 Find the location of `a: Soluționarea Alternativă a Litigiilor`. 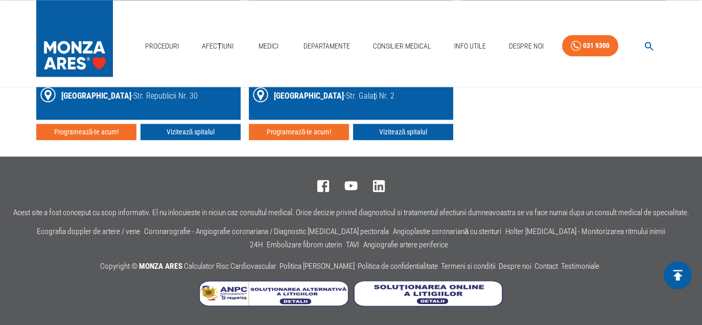

a: Soluționarea Alternativă a Litigiilor is located at coordinates (276, 303).